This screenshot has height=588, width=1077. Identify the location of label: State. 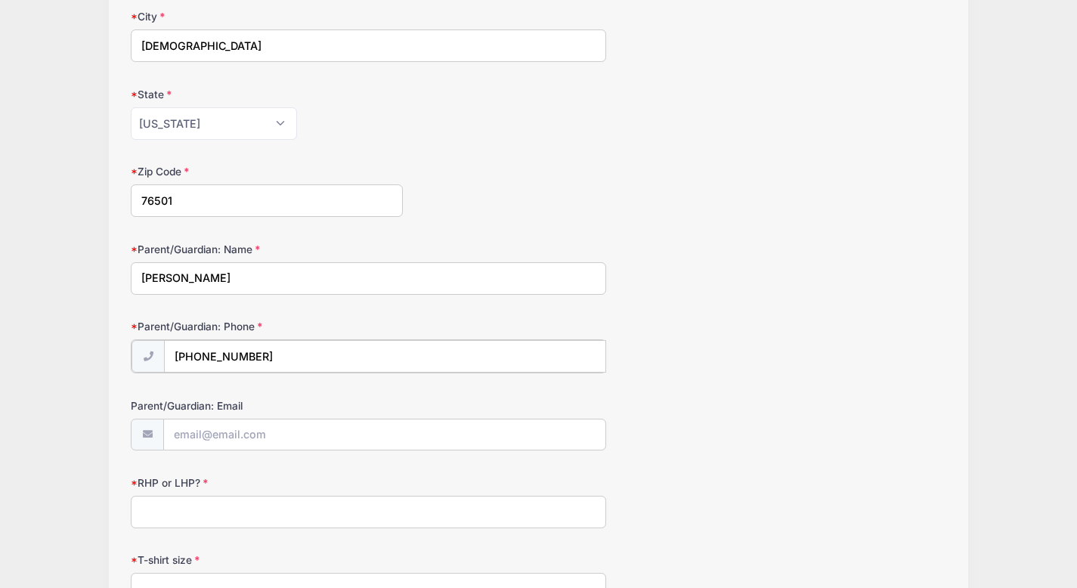
(267, 95).